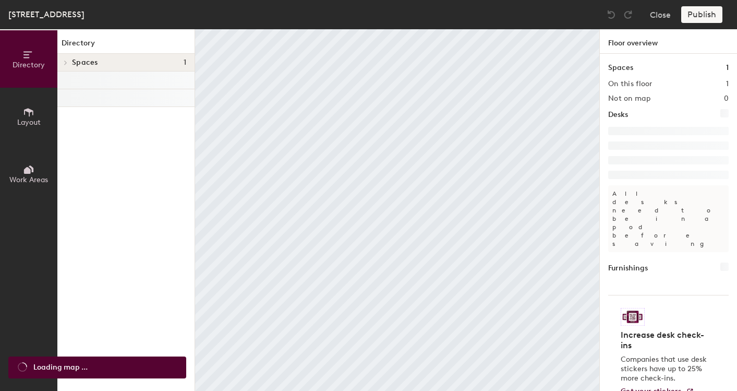 This screenshot has height=391, width=737. Describe the element at coordinates (660, 15) in the screenshot. I see `button: Close` at that location.